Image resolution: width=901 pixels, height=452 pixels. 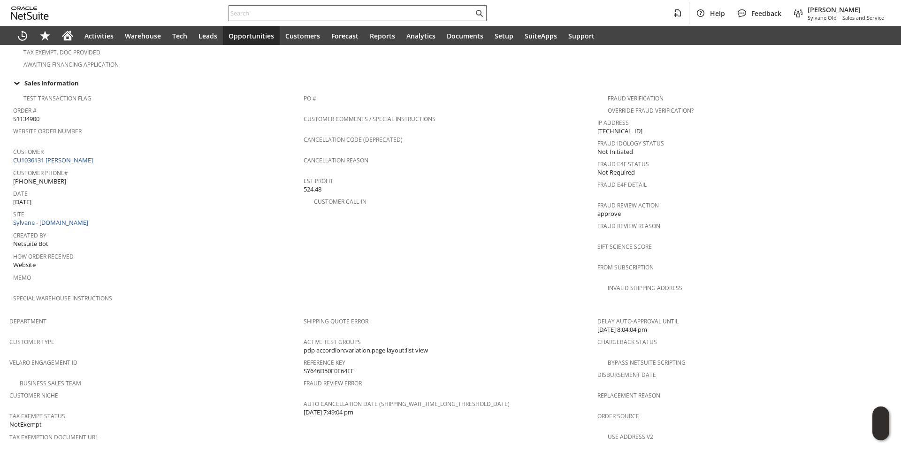 I want to click on a: Opportunities, so click(x=251, y=36).